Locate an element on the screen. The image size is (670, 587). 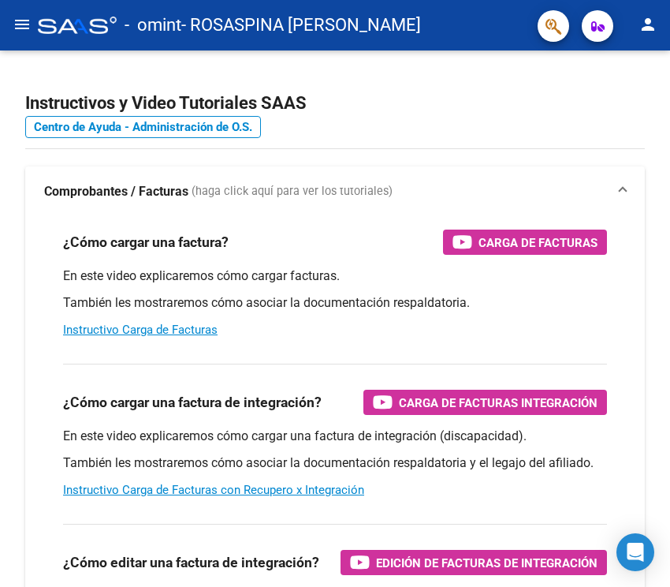
a: Instructivo Carga de Facturas is located at coordinates (140, 330).